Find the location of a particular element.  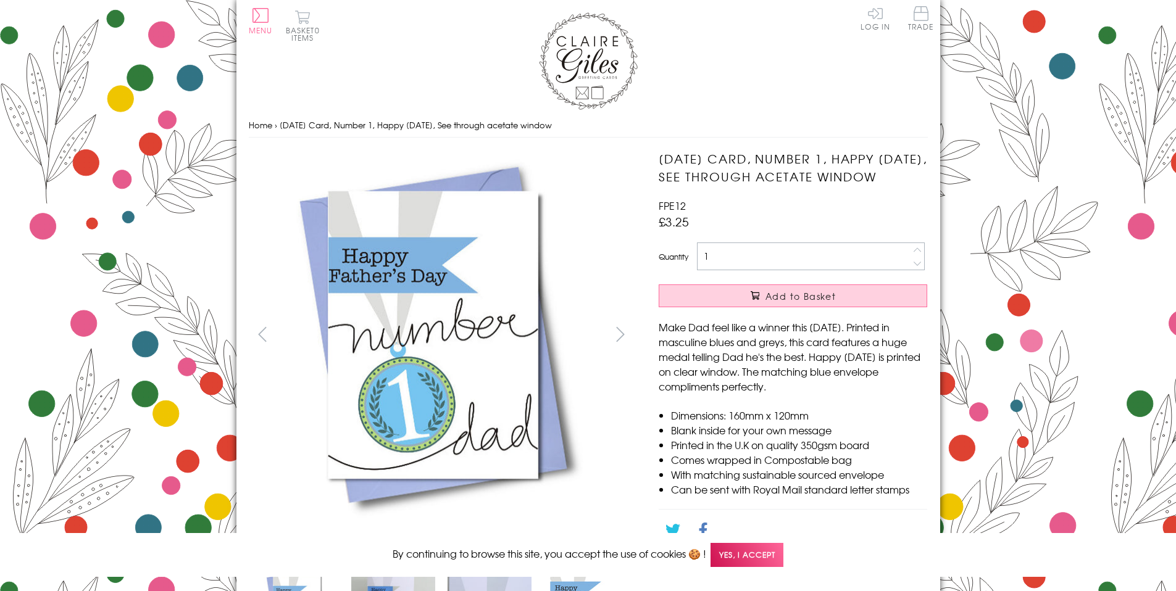

li: Can be sent with Royal Mail standard letter stamps is located at coordinates (799, 490).